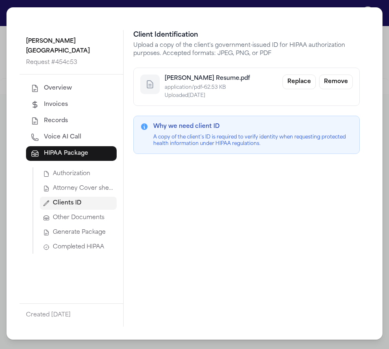 Image resolution: width=389 pixels, height=349 pixels. What do you see at coordinates (207, 87) in the screenshot?
I see `p: application/pdf • 62.53 KB` at bounding box center [207, 87].